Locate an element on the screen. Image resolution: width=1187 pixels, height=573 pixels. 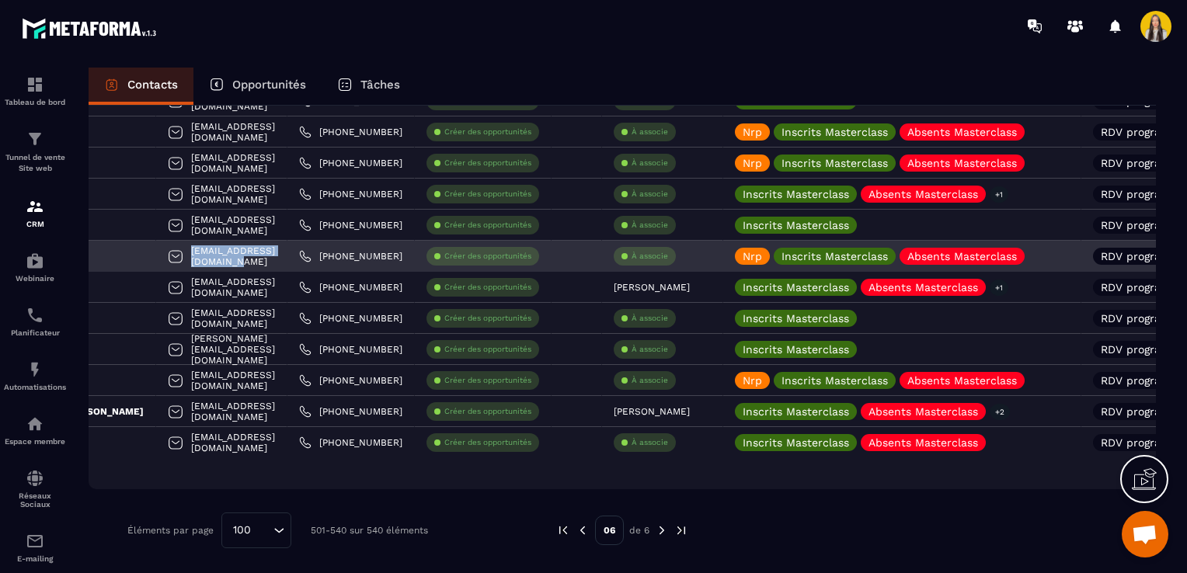
img: scheduler is located at coordinates (35, 315).